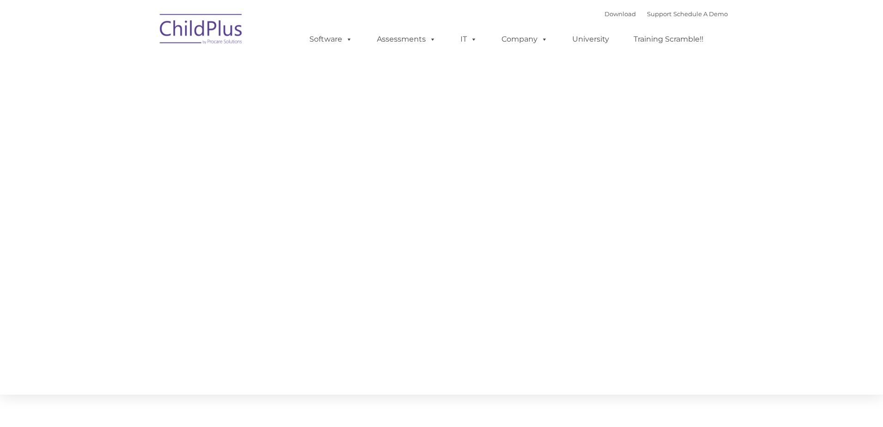 The image size is (883, 427). What do you see at coordinates (591, 39) in the screenshot?
I see `a: University` at bounding box center [591, 39].